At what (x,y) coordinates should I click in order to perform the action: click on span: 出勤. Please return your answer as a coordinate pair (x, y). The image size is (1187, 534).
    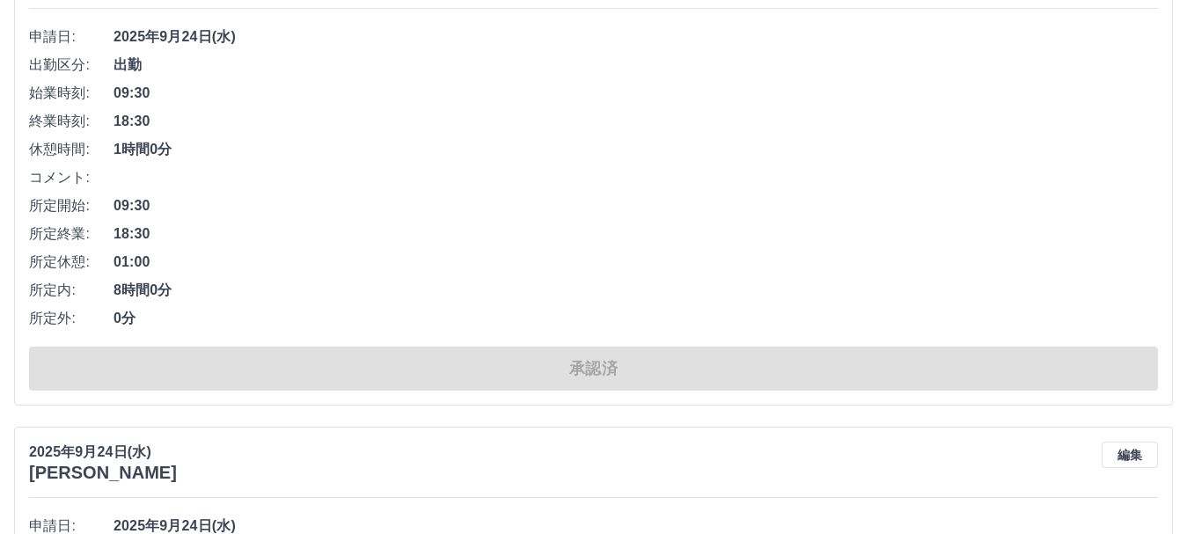
    Looking at the image, I should click on (635, 65).